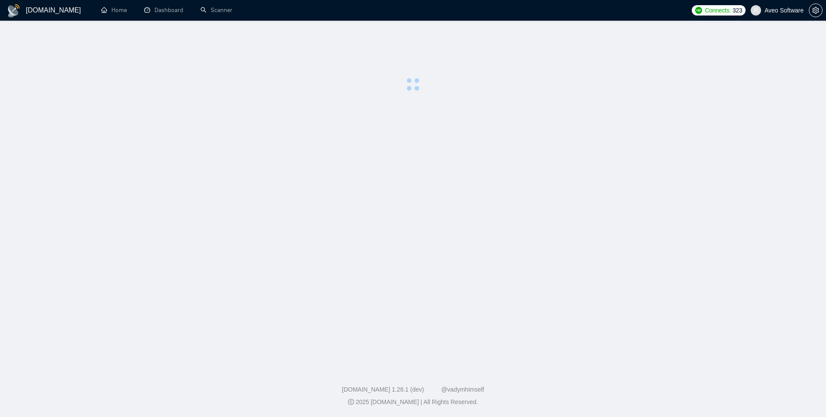 The height and width of the screenshot is (417, 826). What do you see at coordinates (699, 10) in the screenshot?
I see `img: upwork-logo.png` at bounding box center [699, 10].